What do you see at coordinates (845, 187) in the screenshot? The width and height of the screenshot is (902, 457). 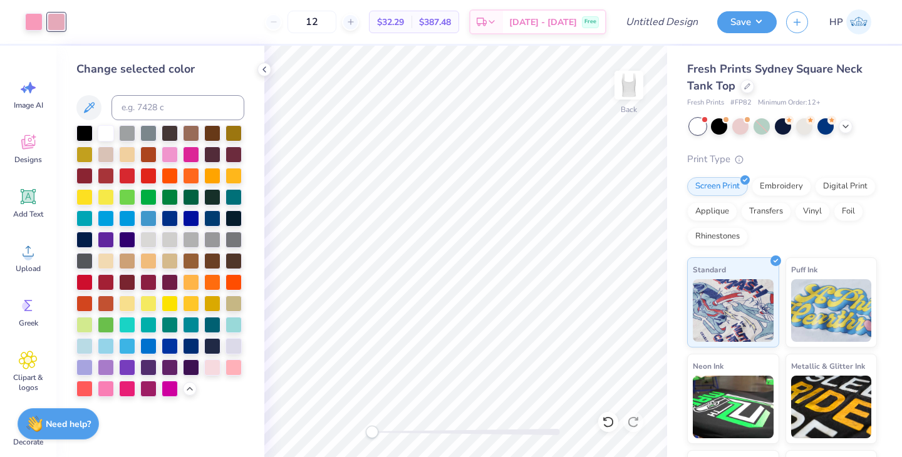 I see `div: Digital Print` at bounding box center [845, 187].